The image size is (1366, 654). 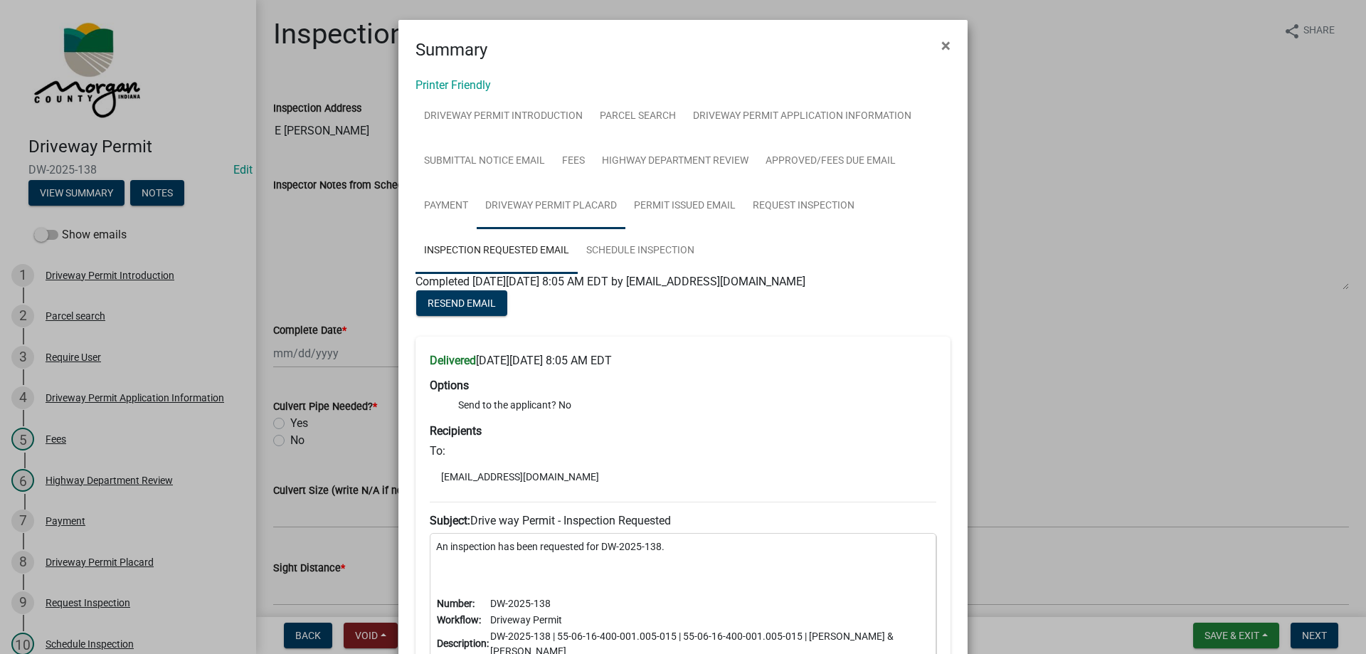 I want to click on a: Schedule Inspection, so click(x=640, y=251).